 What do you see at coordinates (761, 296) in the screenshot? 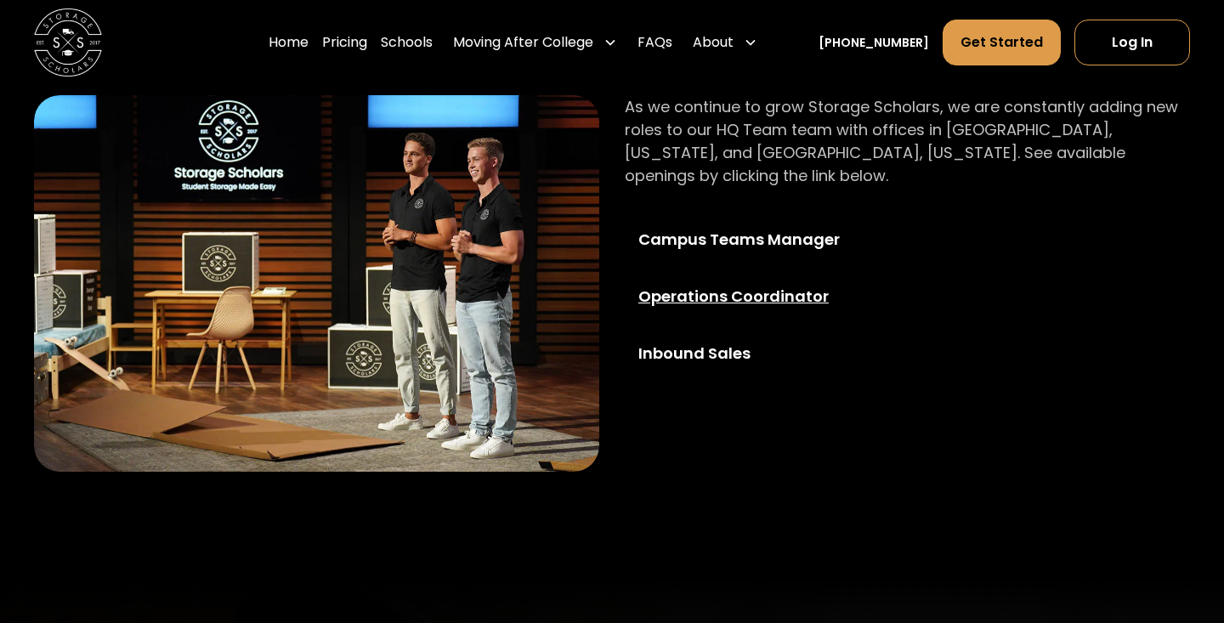
I see `div: Operations Coordinator` at bounding box center [761, 296].